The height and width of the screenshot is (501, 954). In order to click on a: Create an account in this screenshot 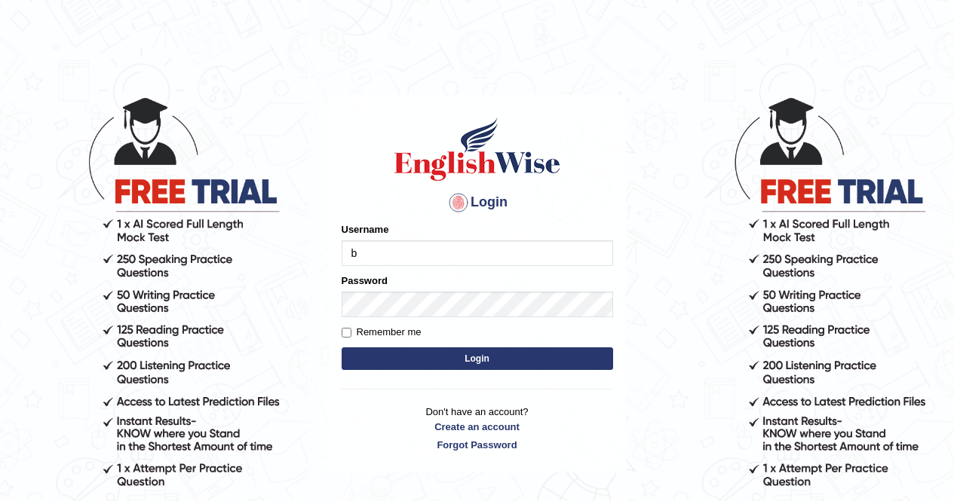, I will do `click(477, 427)`.